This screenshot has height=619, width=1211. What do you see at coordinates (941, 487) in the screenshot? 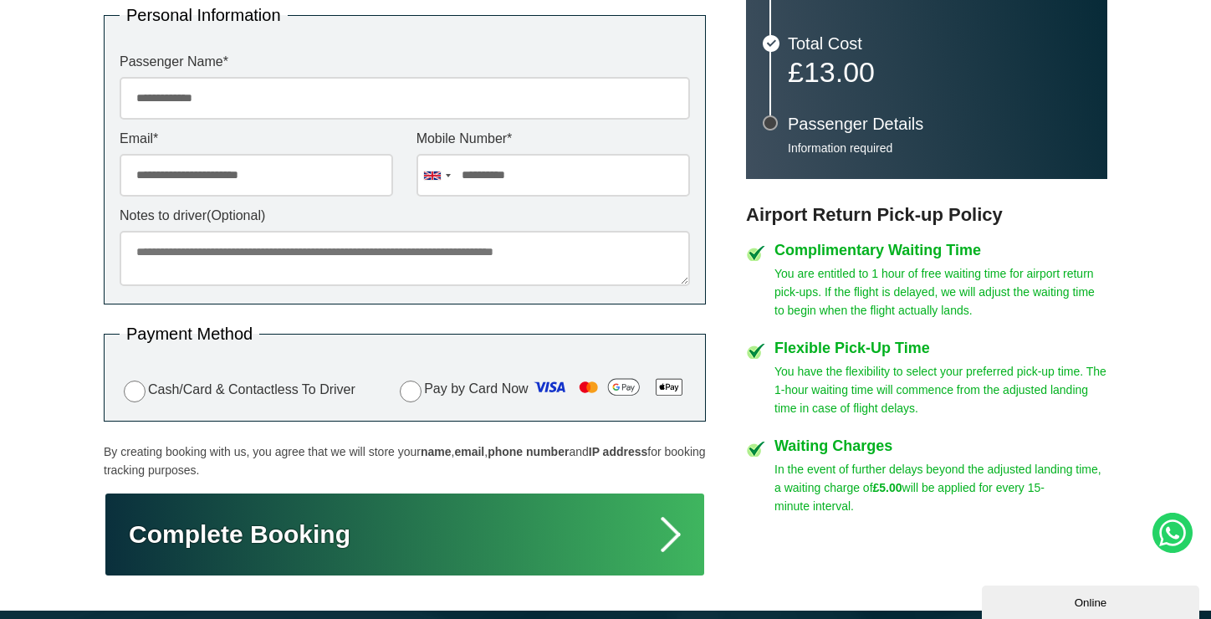
I see `p: In the event of further delays beyond the adjusted landing time, a waiting charge of will be appl...` at bounding box center [941, 487].